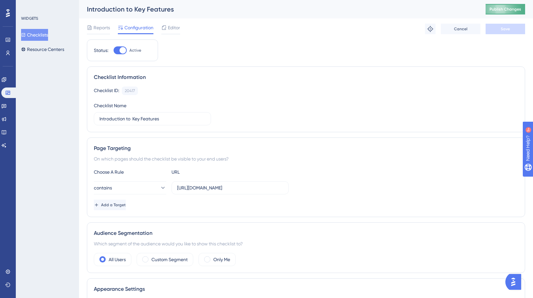 The width and height of the screenshot is (533, 298). I want to click on div: URL, so click(208, 172).